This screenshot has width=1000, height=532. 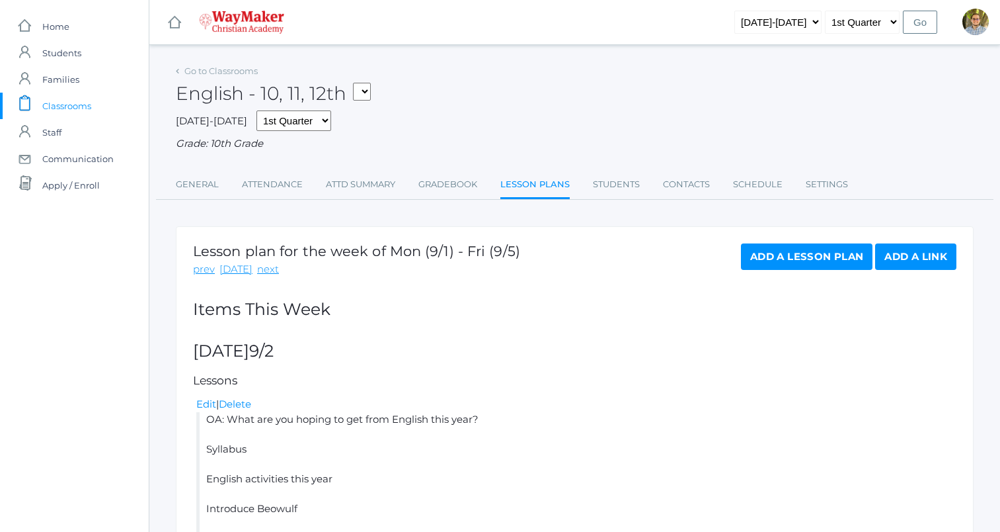 What do you see at coordinates (807, 257) in the screenshot?
I see `a: Add a Lesson Plan` at bounding box center [807, 257].